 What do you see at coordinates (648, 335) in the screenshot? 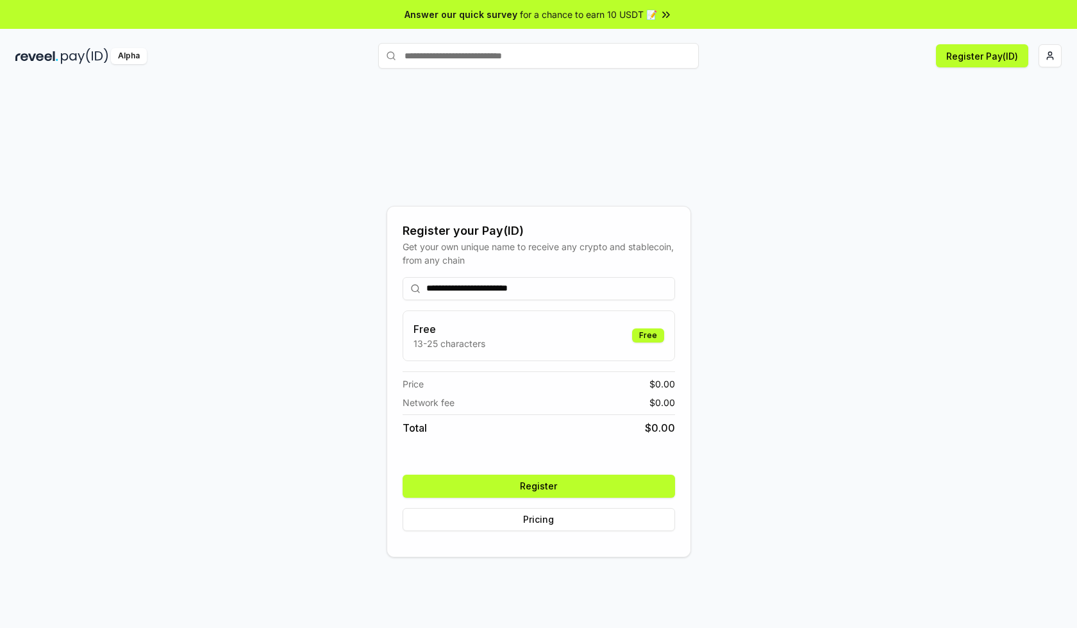
I see `div: Free` at bounding box center [648, 335].